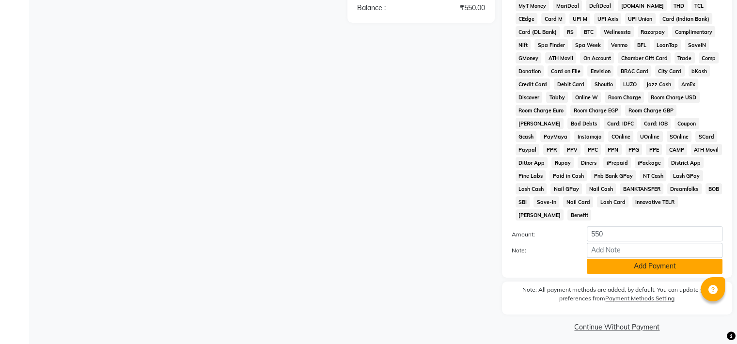  What do you see at coordinates (706, 136) in the screenshot?
I see `span: SCard` at bounding box center [706, 136].